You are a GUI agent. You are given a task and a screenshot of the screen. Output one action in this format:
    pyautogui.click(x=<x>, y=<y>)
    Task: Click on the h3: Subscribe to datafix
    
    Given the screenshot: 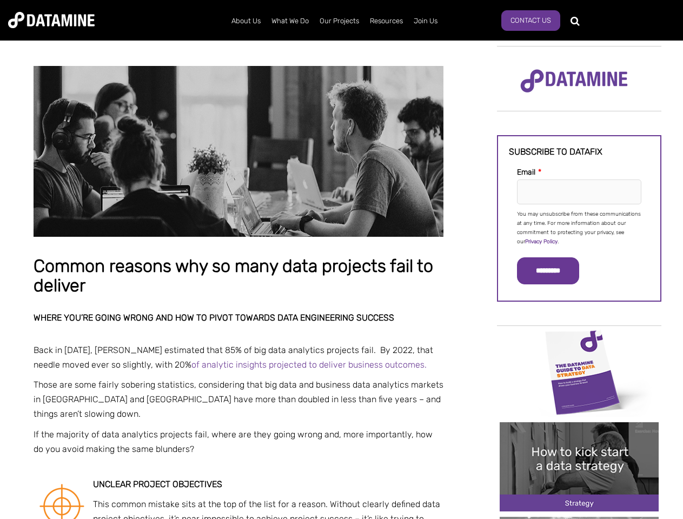 What is the action you would take?
    pyautogui.click(x=579, y=152)
    